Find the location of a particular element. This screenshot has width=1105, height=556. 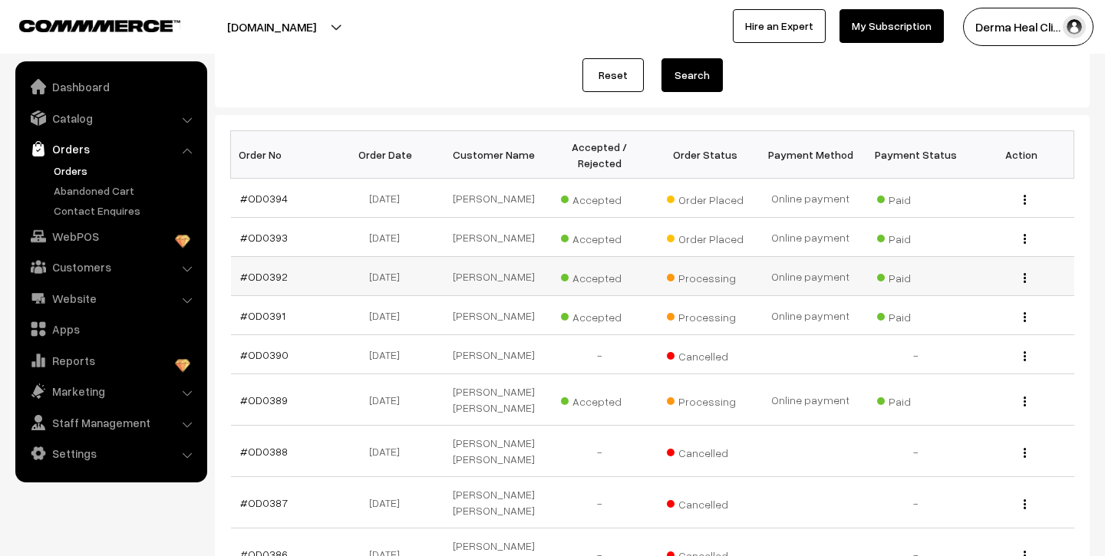

th: Accepted / Rejected is located at coordinates (599, 155).